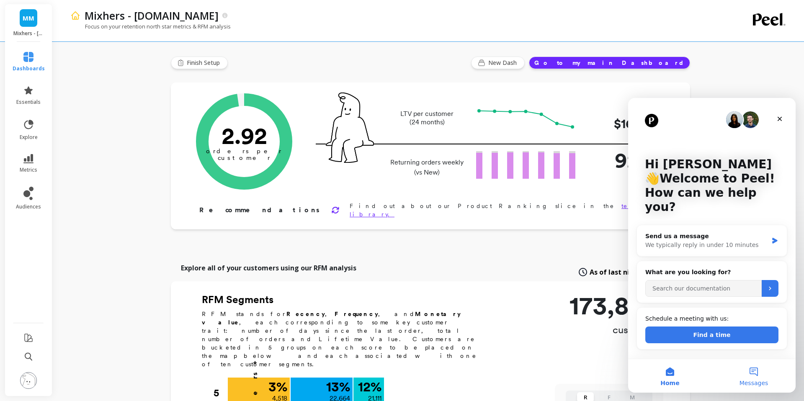 The image size is (804, 401). I want to click on span: essentials, so click(28, 102).